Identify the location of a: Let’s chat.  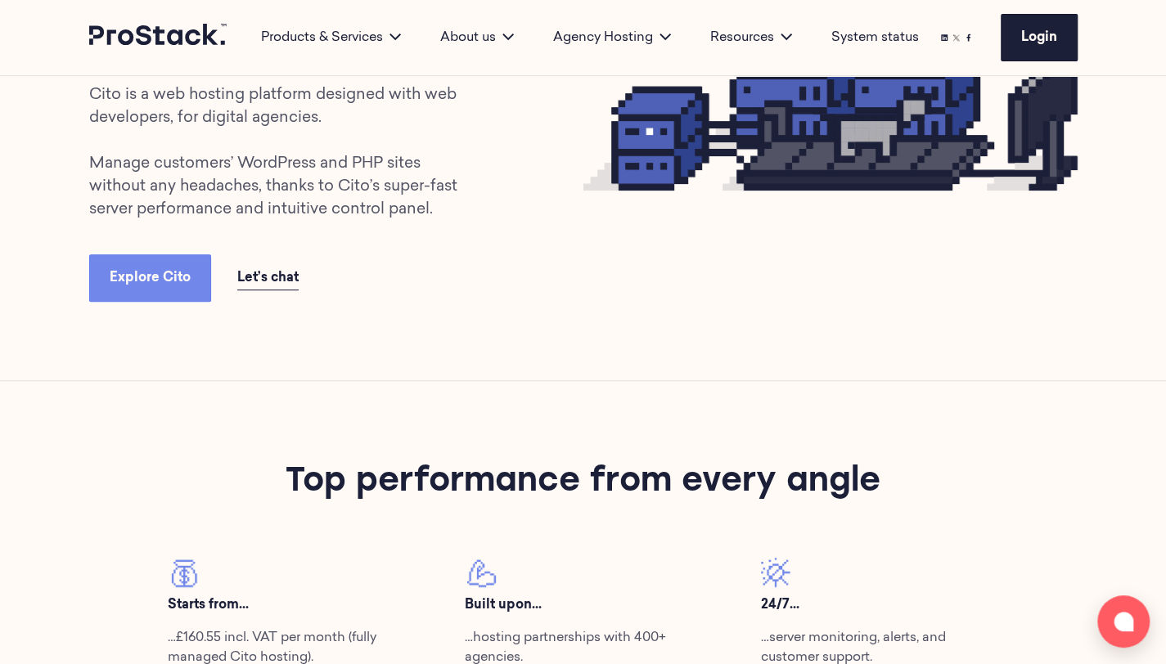
(268, 278).